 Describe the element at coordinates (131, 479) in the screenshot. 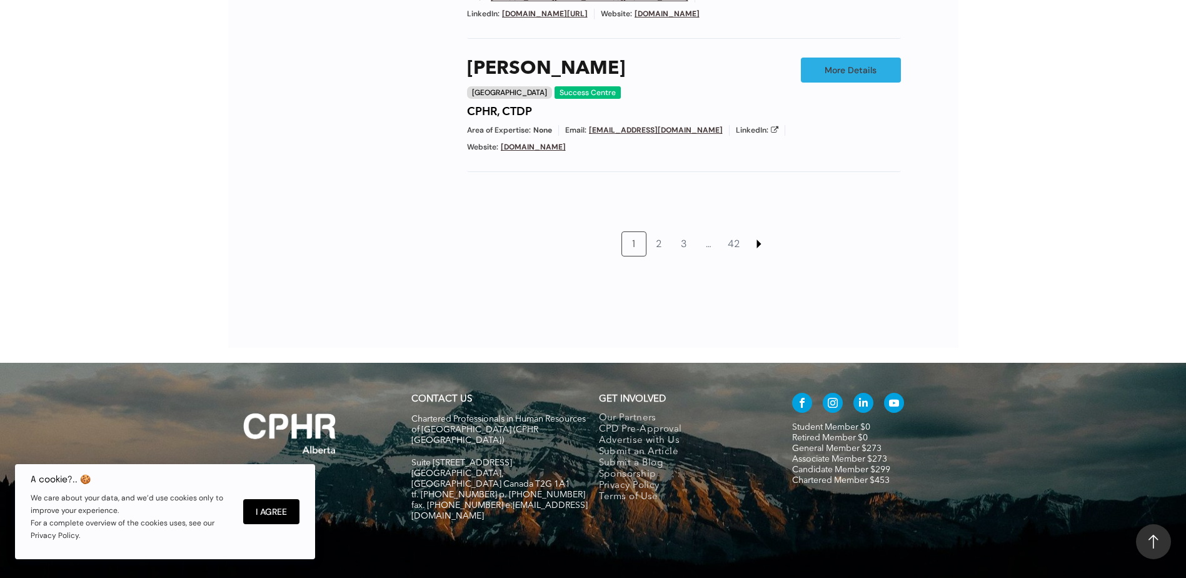

I see `h6: A cookie?.. 🍪` at that location.